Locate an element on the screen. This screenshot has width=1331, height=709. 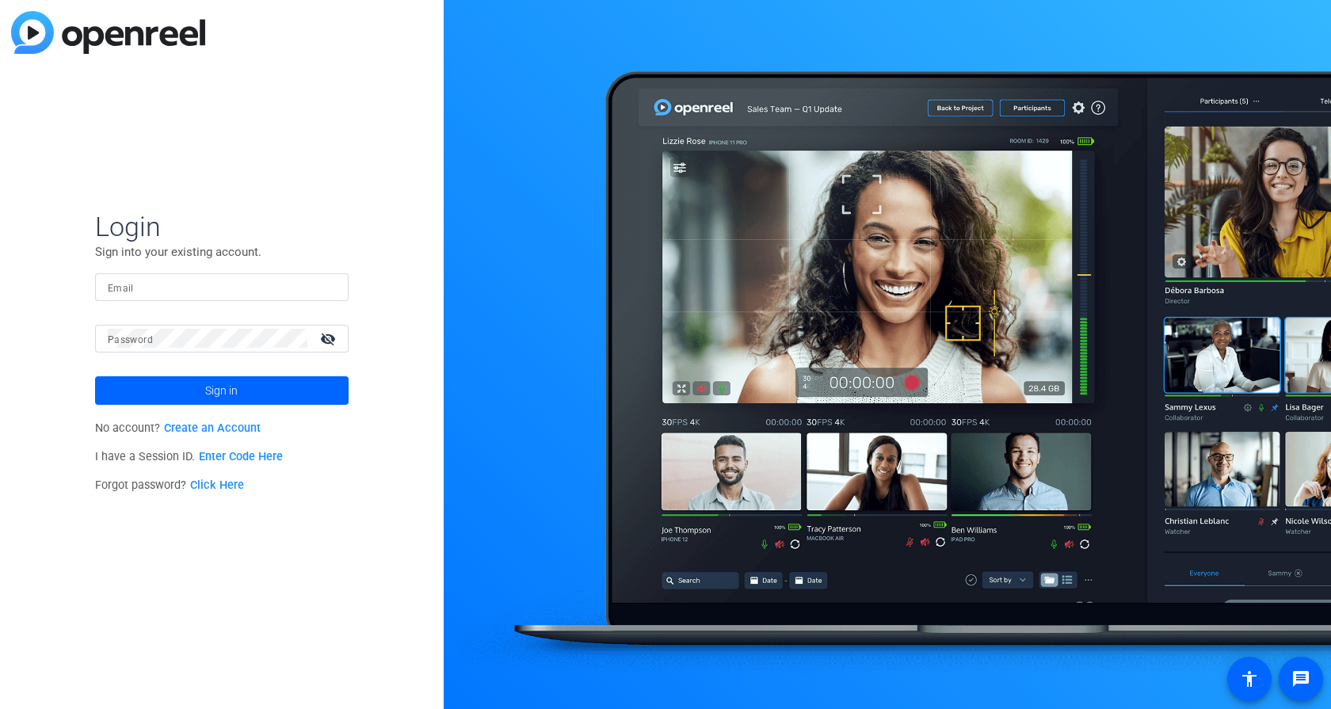
a: Create an Account is located at coordinates (212, 428).